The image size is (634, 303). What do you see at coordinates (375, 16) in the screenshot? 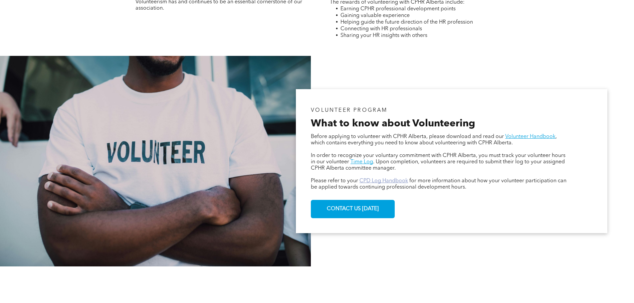
I see `span: Gaining valuable experience` at bounding box center [375, 16].